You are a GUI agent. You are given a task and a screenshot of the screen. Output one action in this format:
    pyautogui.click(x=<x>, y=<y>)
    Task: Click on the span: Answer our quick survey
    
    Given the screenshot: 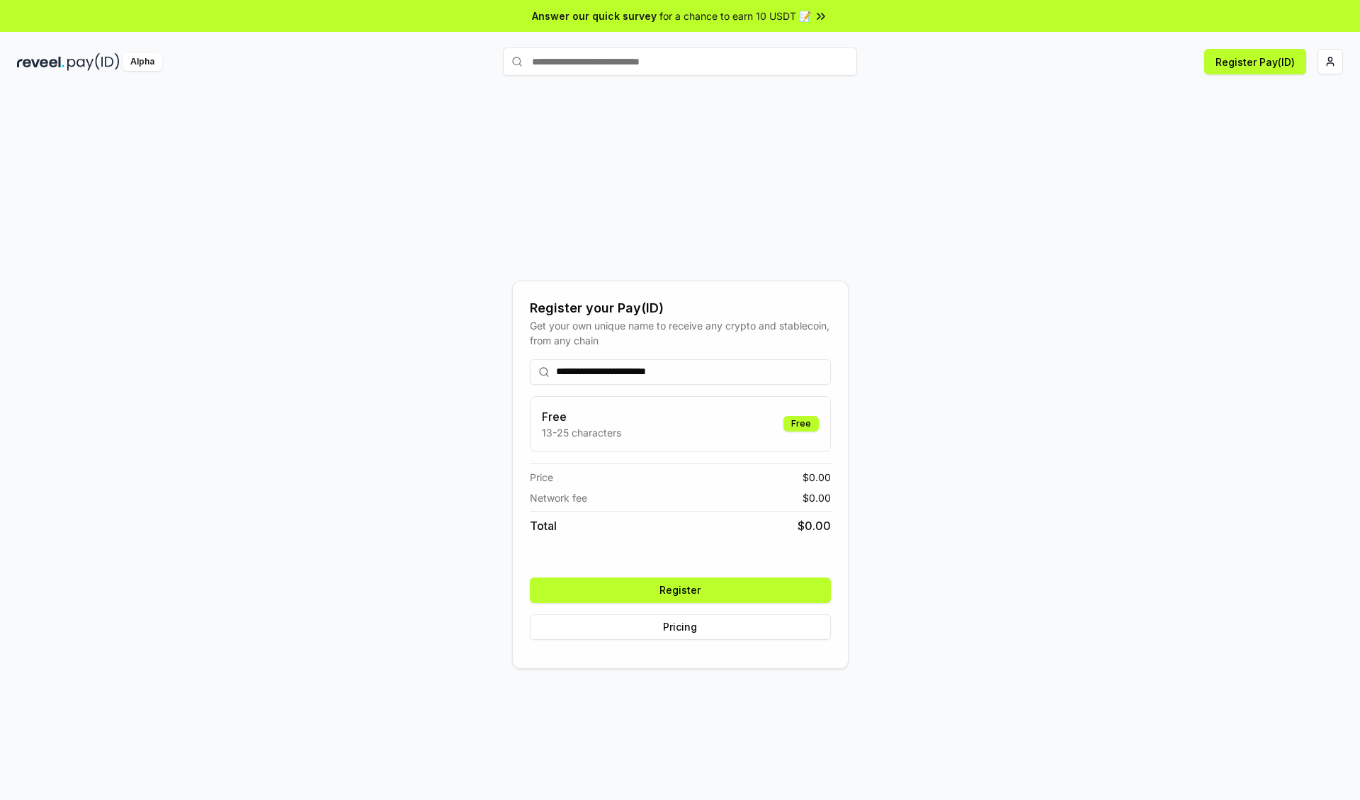 What is the action you would take?
    pyautogui.click(x=594, y=16)
    